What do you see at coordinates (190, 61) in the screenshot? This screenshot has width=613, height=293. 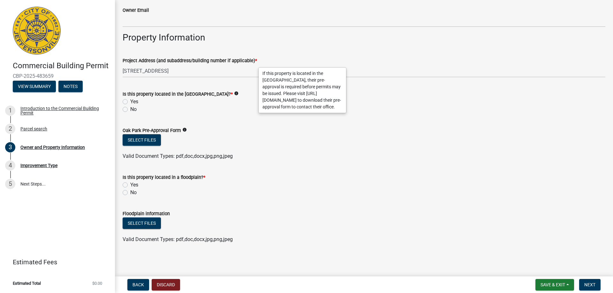 I see `label: Project Address (and subaddress/building number if applicable)` at bounding box center [190, 61].